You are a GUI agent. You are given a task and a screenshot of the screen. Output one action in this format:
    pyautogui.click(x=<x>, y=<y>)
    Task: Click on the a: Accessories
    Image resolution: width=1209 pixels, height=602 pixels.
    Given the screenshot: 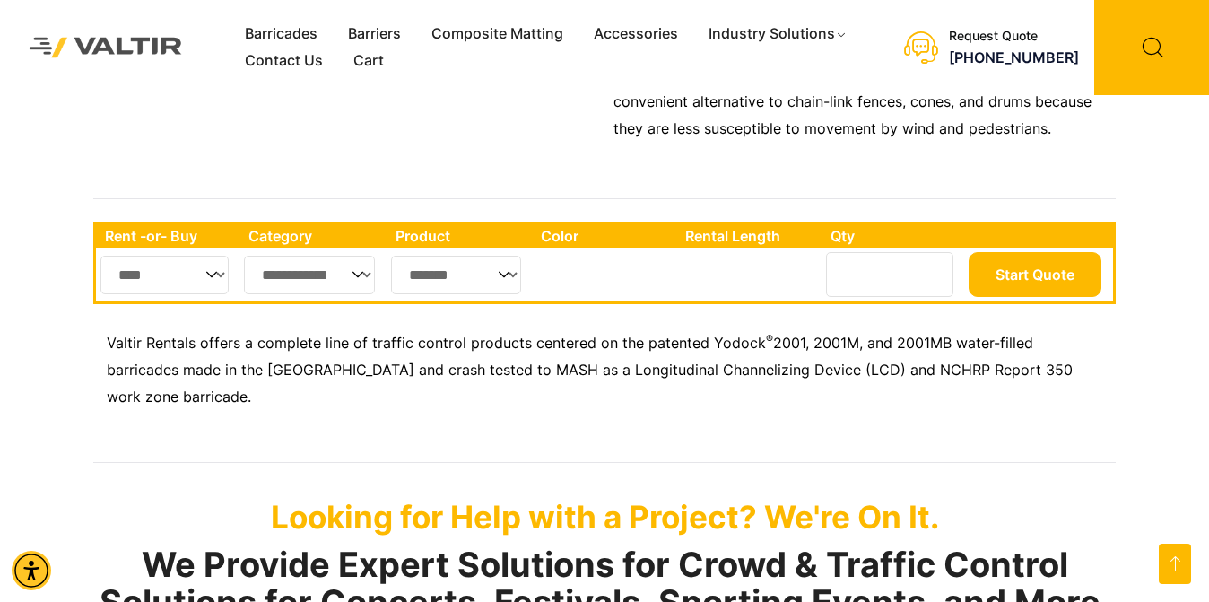 What is the action you would take?
    pyautogui.click(x=636, y=34)
    